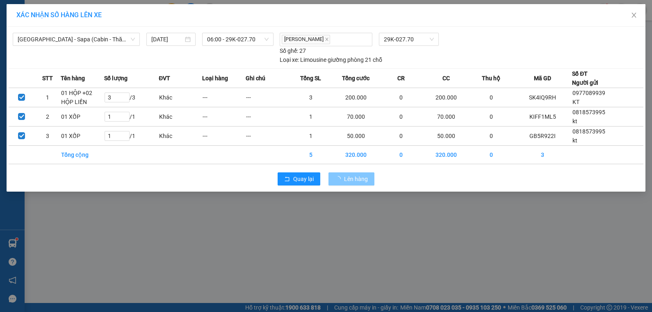  Describe the element at coordinates (351, 179) in the screenshot. I see `button: Lên hàng` at that location.